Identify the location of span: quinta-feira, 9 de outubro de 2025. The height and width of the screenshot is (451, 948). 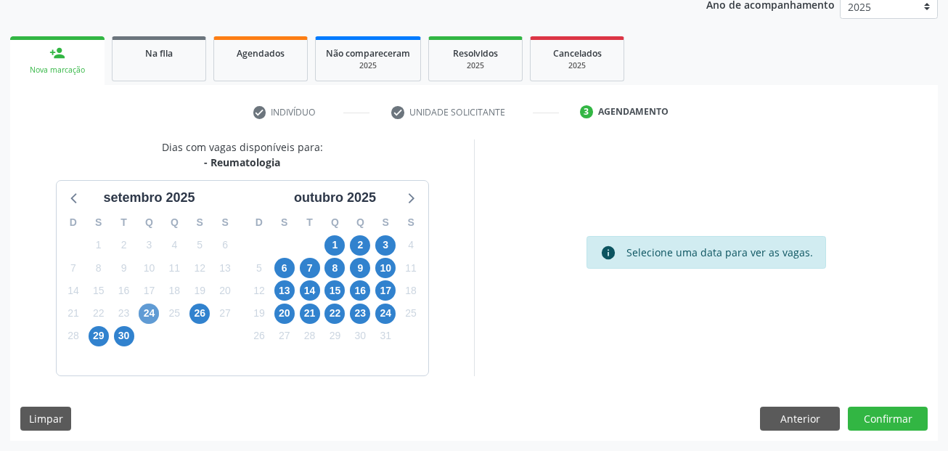
(360, 268).